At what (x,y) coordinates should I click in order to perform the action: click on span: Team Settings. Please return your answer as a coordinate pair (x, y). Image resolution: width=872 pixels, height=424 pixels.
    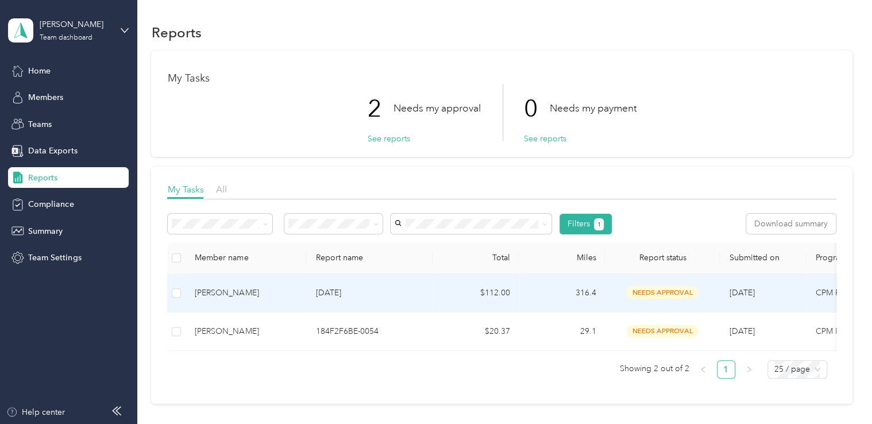
    Looking at the image, I should click on (55, 257).